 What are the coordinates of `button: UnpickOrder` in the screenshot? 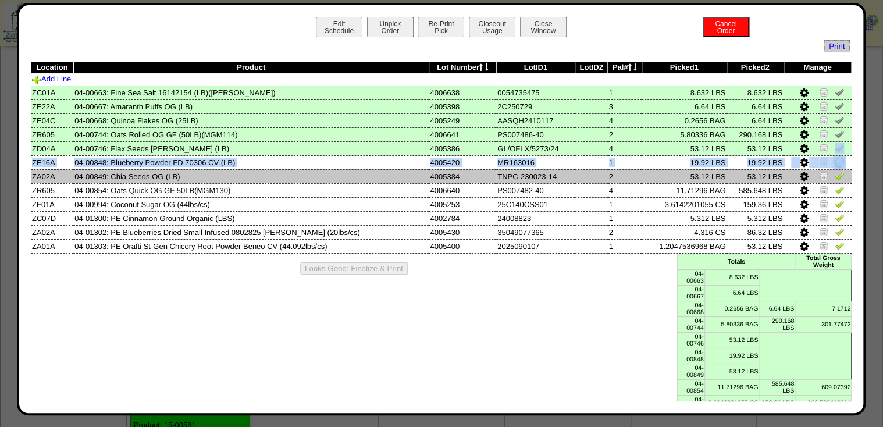 It's located at (390, 27).